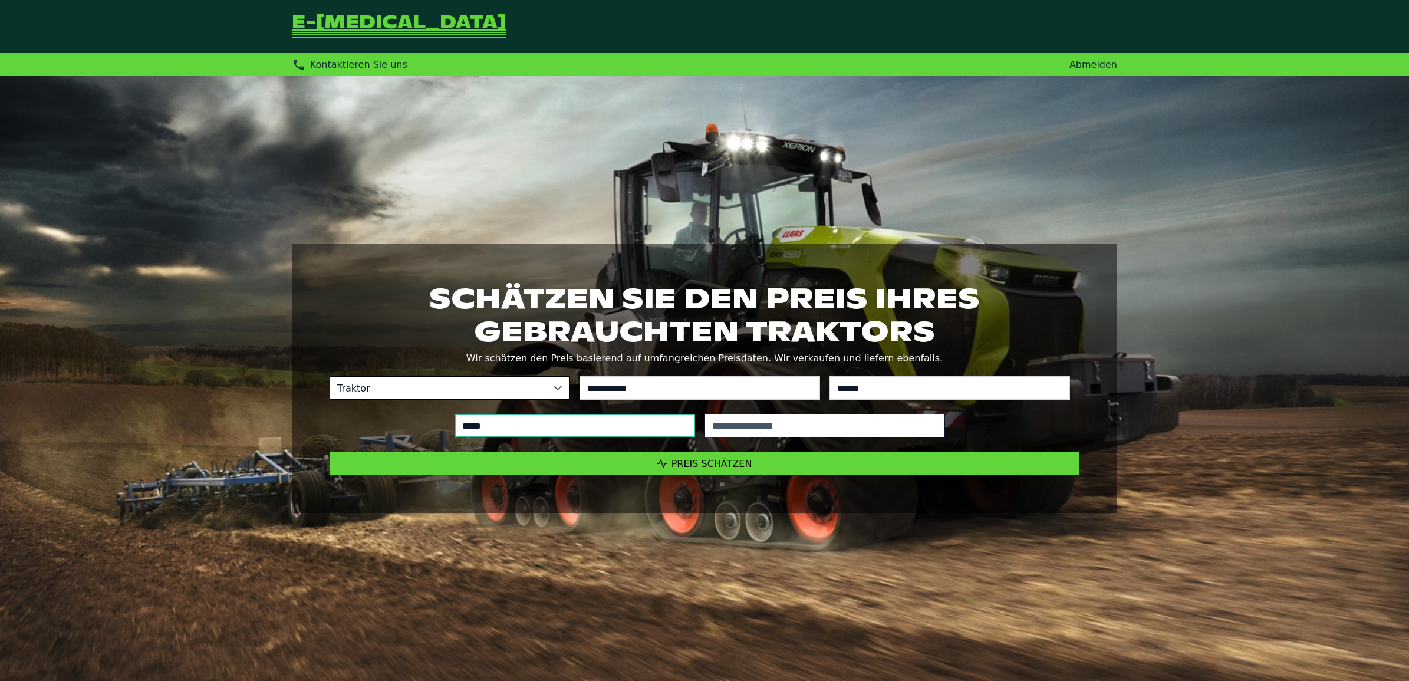  I want to click on h1: Schätzen Sie den Preis Ihres gebrauchten Traktors, so click(704, 315).